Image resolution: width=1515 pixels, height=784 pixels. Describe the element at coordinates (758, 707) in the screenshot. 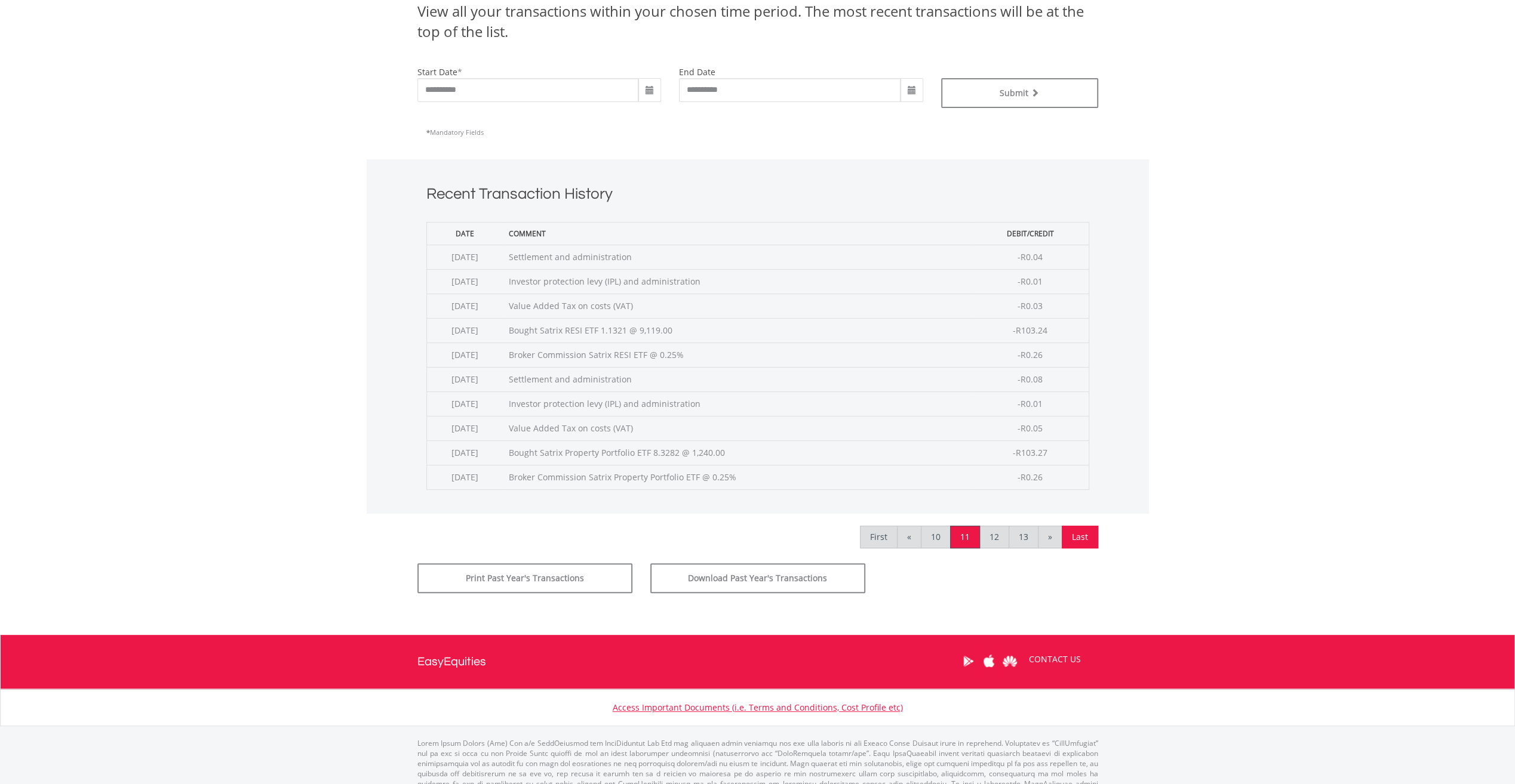

I see `a: Access Important Documents (i.e. Terms and Conditions, Cost Profile etc)` at that location.